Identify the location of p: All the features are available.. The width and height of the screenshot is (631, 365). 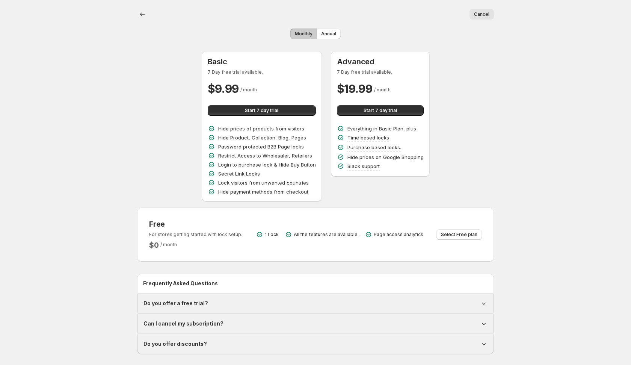
(326, 234).